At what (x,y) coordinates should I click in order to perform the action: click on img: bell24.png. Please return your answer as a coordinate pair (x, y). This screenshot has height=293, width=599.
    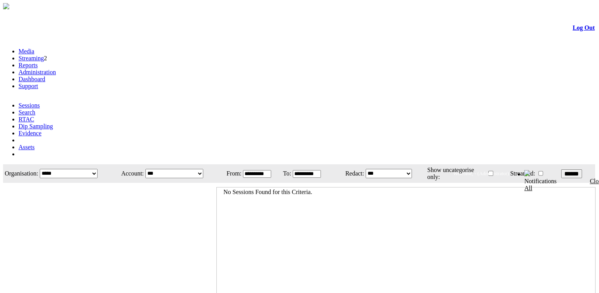
    Looking at the image, I should click on (528, 173).